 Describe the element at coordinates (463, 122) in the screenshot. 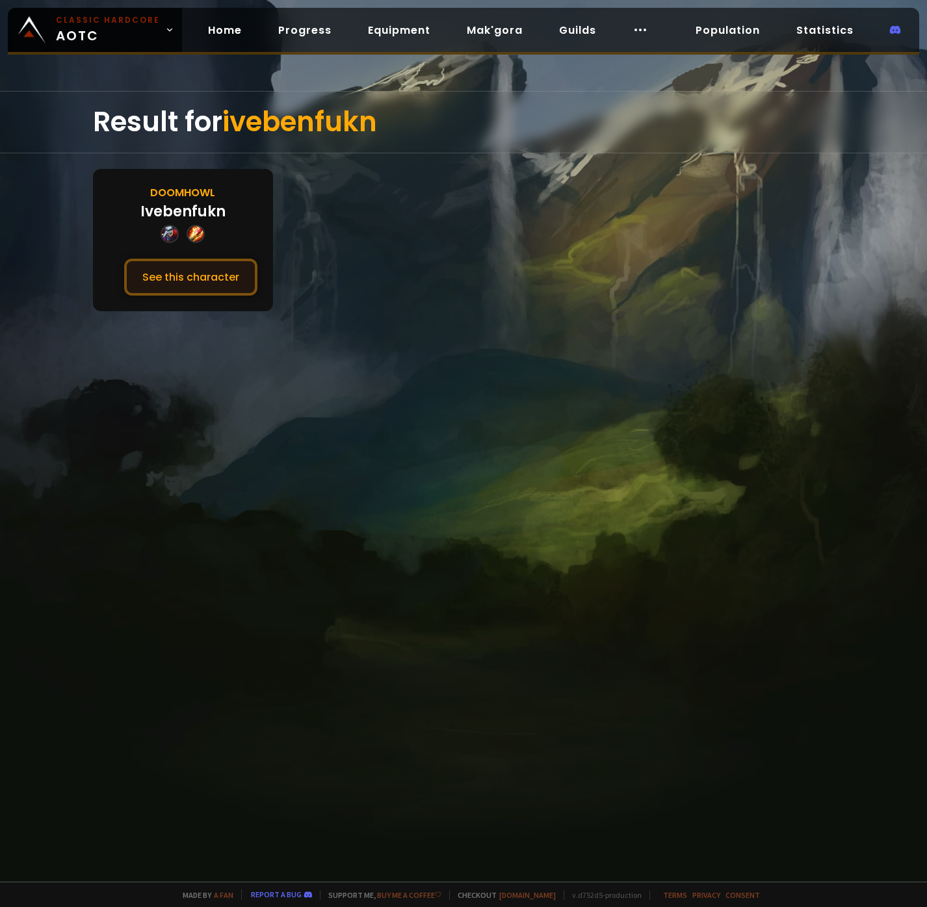

I see `div: Result for` at that location.